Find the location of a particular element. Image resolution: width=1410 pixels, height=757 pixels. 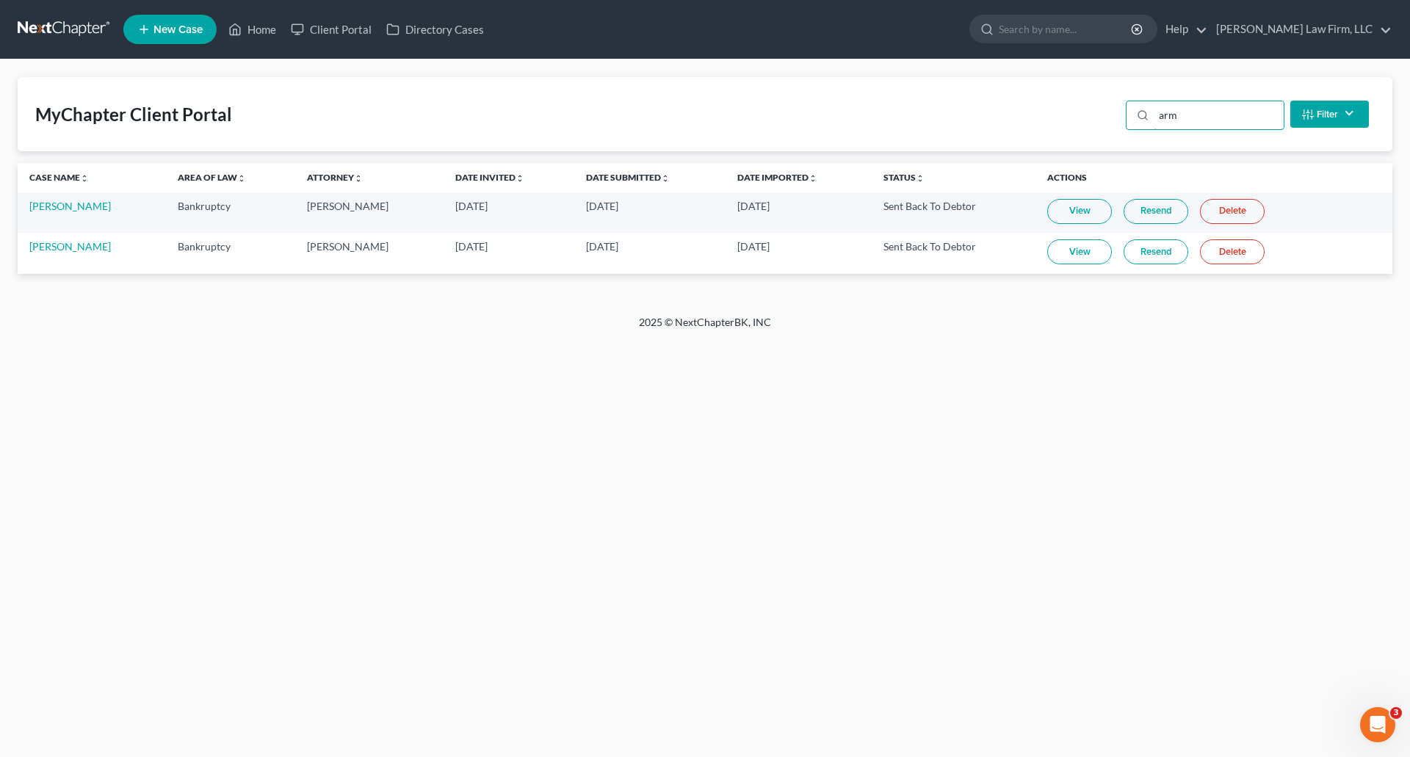

a: Statusunfold_more is located at coordinates (904, 177).